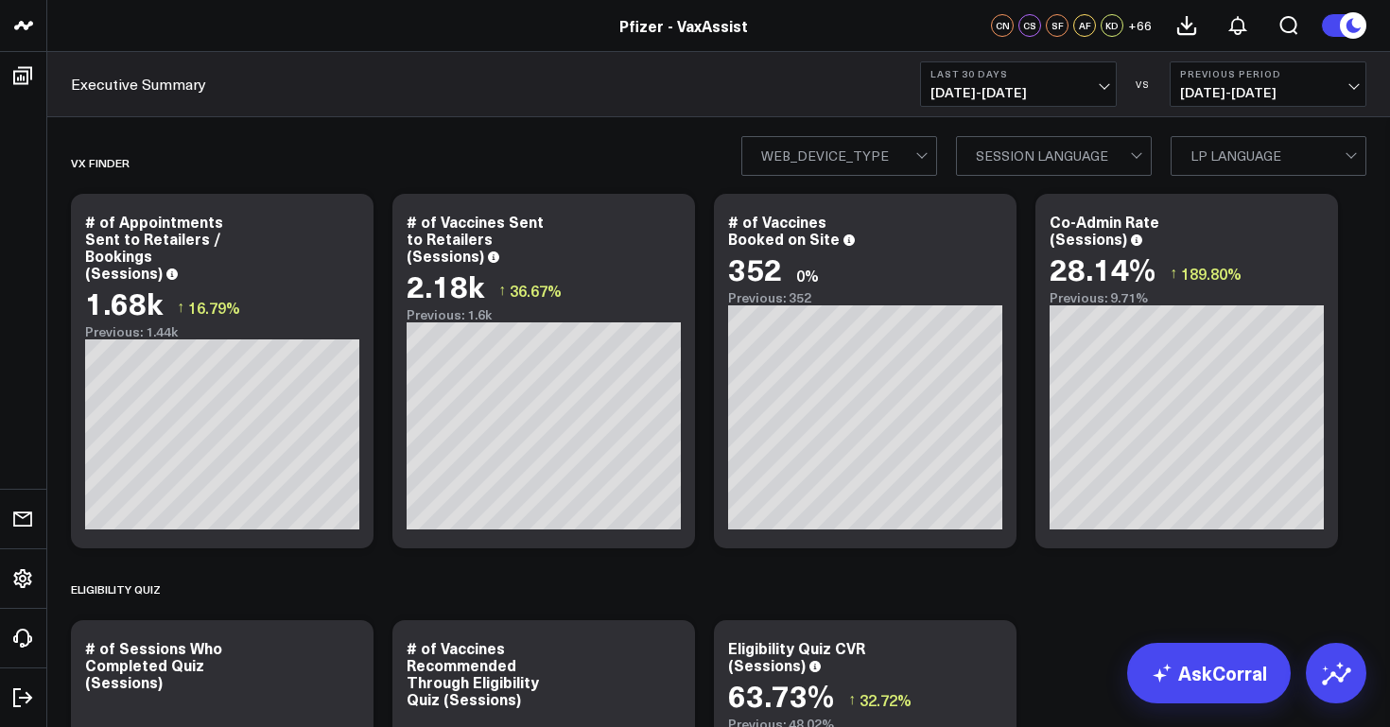 The height and width of the screenshot is (727, 1390). What do you see at coordinates (796, 656) in the screenshot?
I see `div: Eligibility Quiz CVR (Sessions)` at bounding box center [796, 656].